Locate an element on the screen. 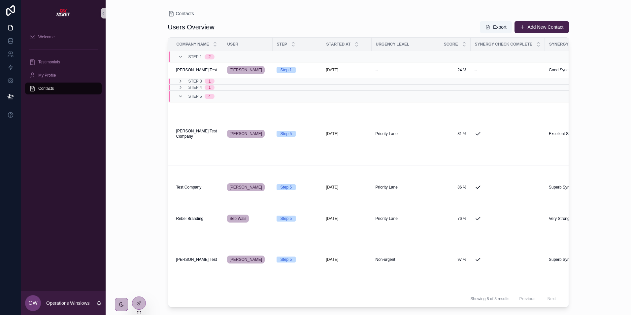  button: Add New Contact is located at coordinates (541, 27).